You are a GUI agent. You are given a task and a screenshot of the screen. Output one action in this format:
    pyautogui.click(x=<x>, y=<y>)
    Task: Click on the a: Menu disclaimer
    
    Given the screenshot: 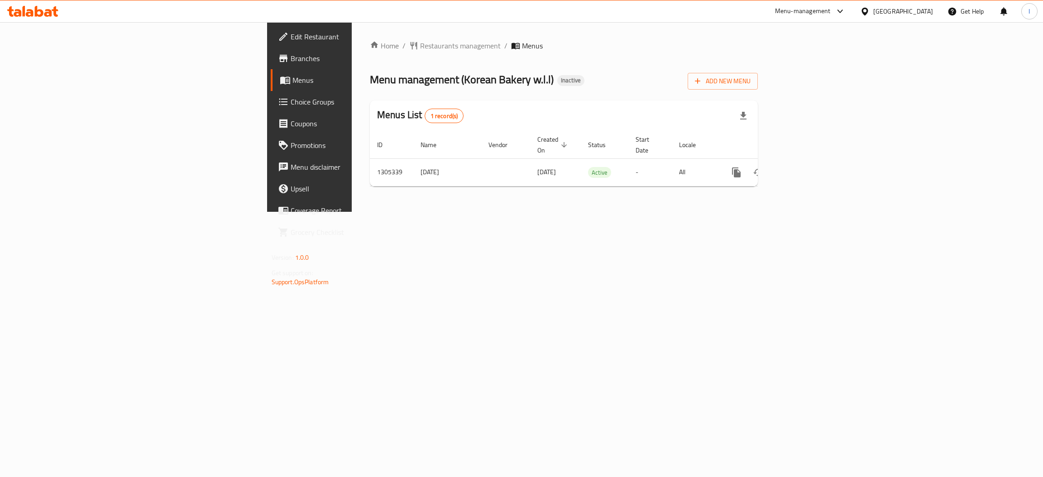 What is the action you would take?
    pyautogui.click(x=356, y=167)
    